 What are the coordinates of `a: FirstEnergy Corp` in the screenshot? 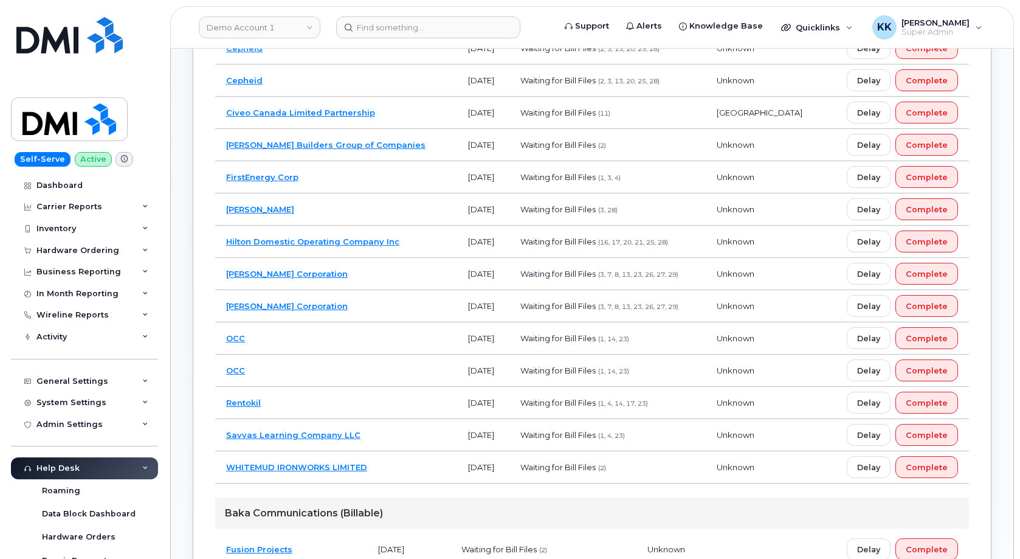 It's located at (262, 177).